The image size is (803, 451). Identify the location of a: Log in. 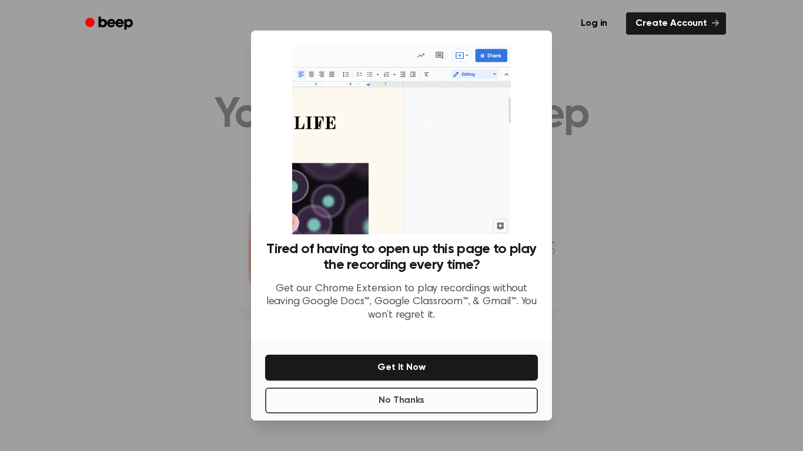
(593, 24).